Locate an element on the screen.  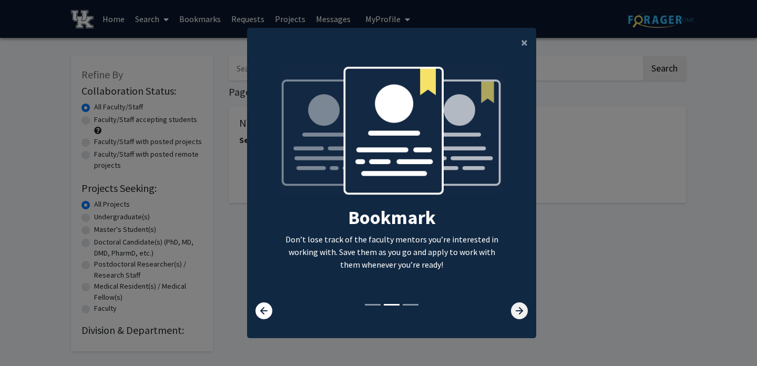
img: bookmark is located at coordinates (392, 136).